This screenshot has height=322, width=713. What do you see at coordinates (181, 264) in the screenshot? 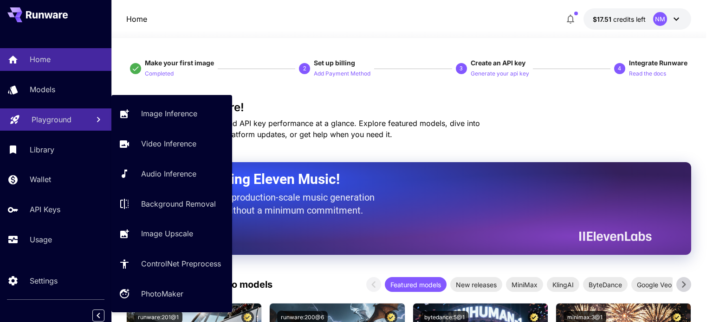
I see `p: ControlNet Preprocess` at bounding box center [181, 264].